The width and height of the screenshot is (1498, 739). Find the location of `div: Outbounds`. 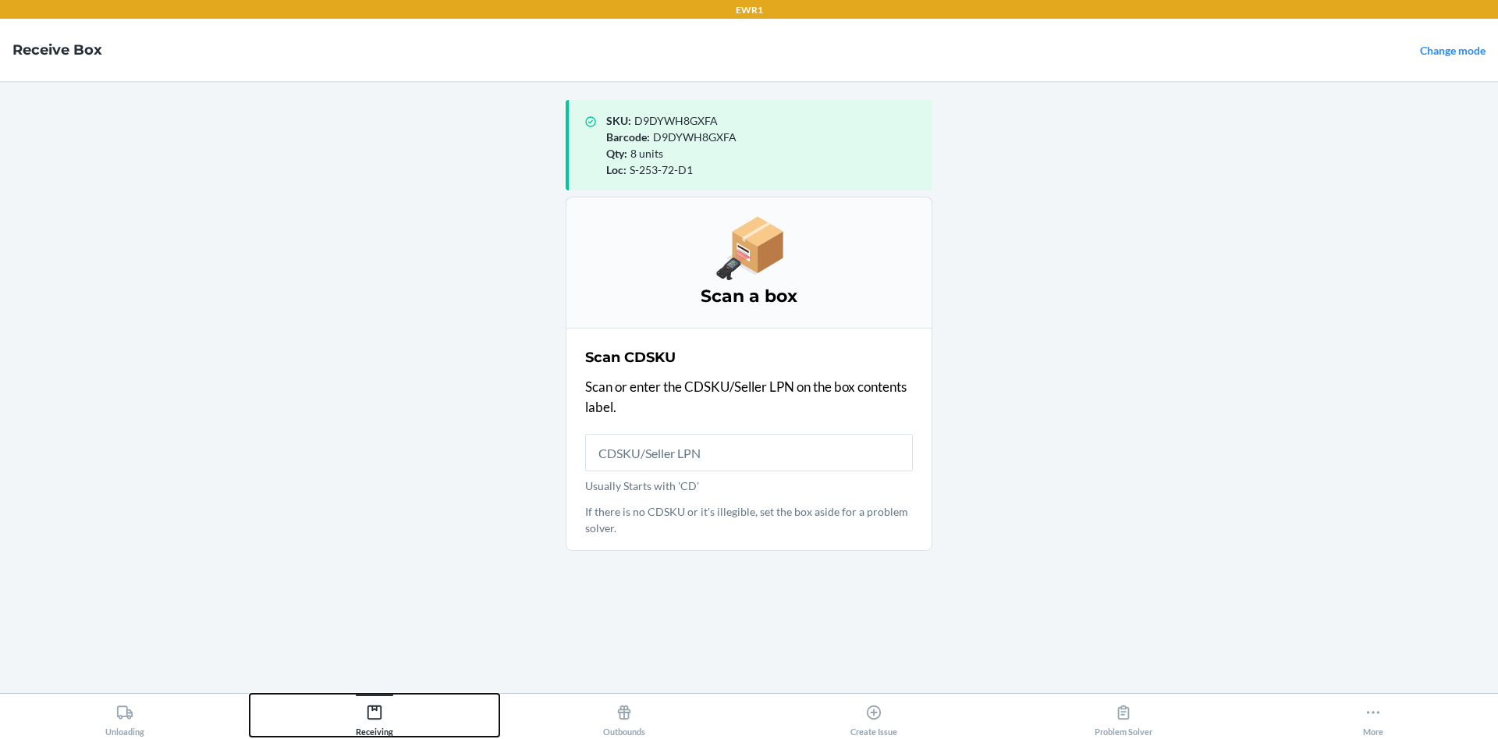

div: Outbounds is located at coordinates (624, 717).